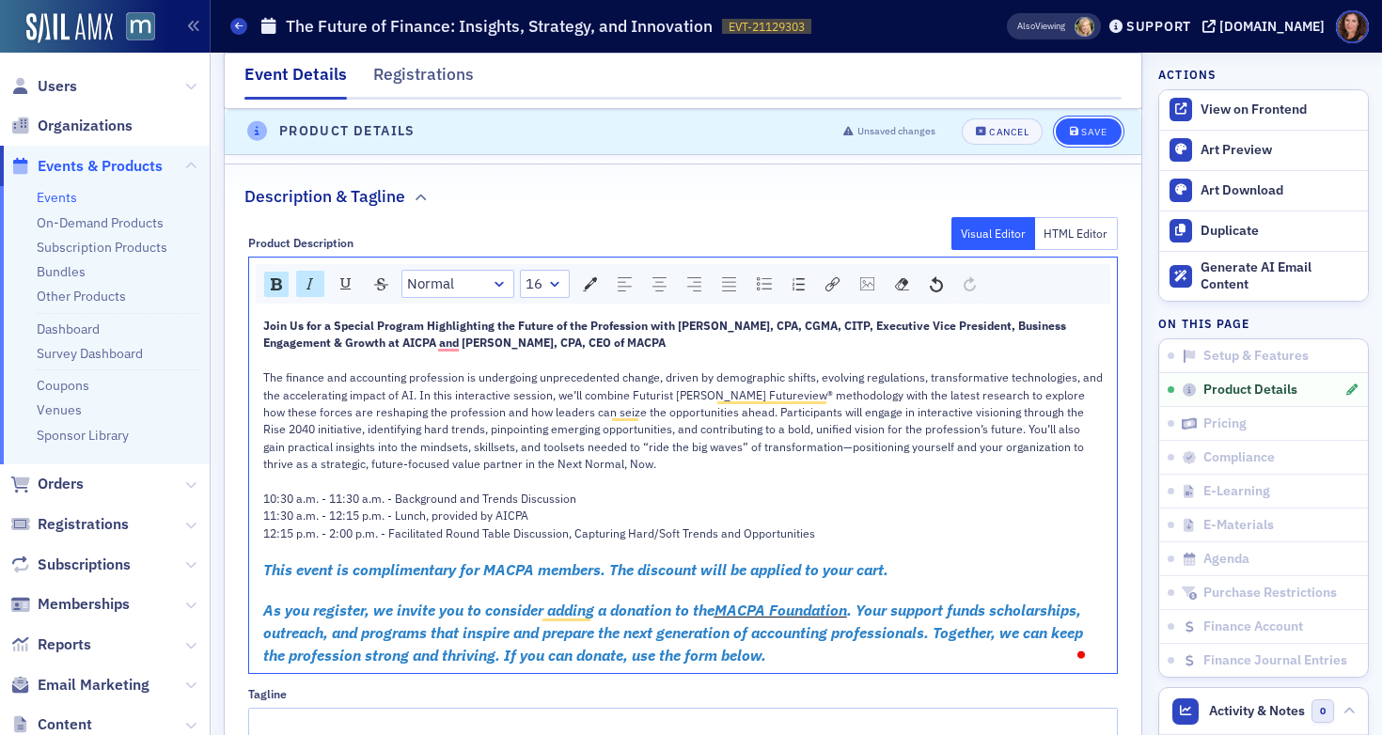 This screenshot has height=735, width=1382. What do you see at coordinates (1279, 150) in the screenshot?
I see `div: Art Preview` at bounding box center [1279, 150].